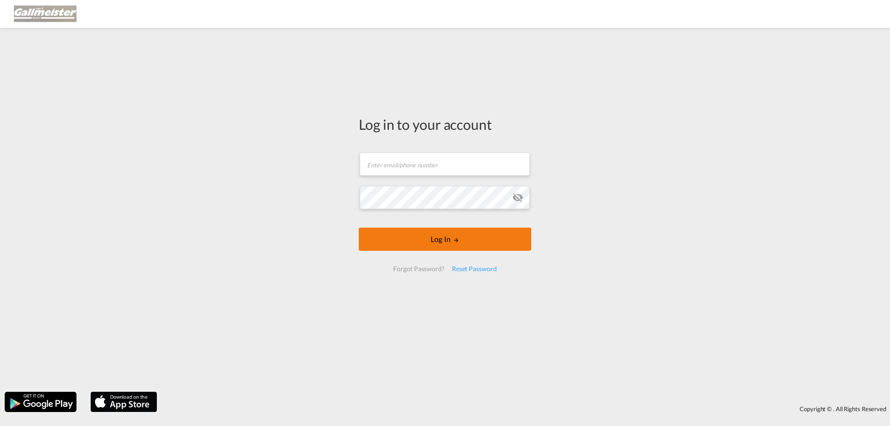 Image resolution: width=890 pixels, height=426 pixels. Describe the element at coordinates (474, 269) in the screenshot. I see `div: Reset Password` at that location.